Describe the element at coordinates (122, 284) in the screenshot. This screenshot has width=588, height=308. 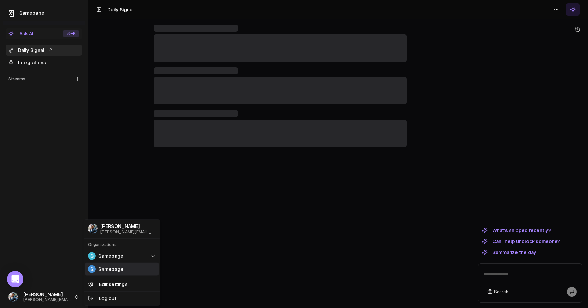
I see `a: Edit settings` at that location.